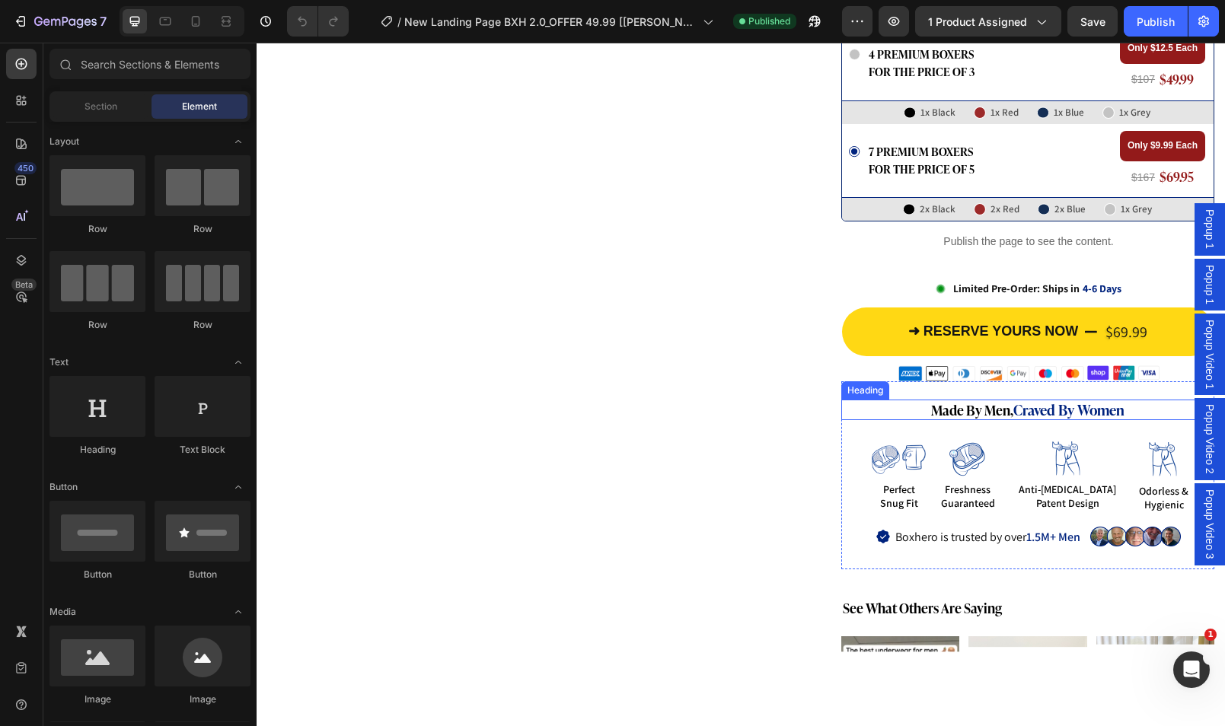  Describe the element at coordinates (878, 494) in the screenshot. I see `img: gempages_491320059759690869-7310a9ae-31ae-41db-92f8-97112ac21e91.png` at that location.